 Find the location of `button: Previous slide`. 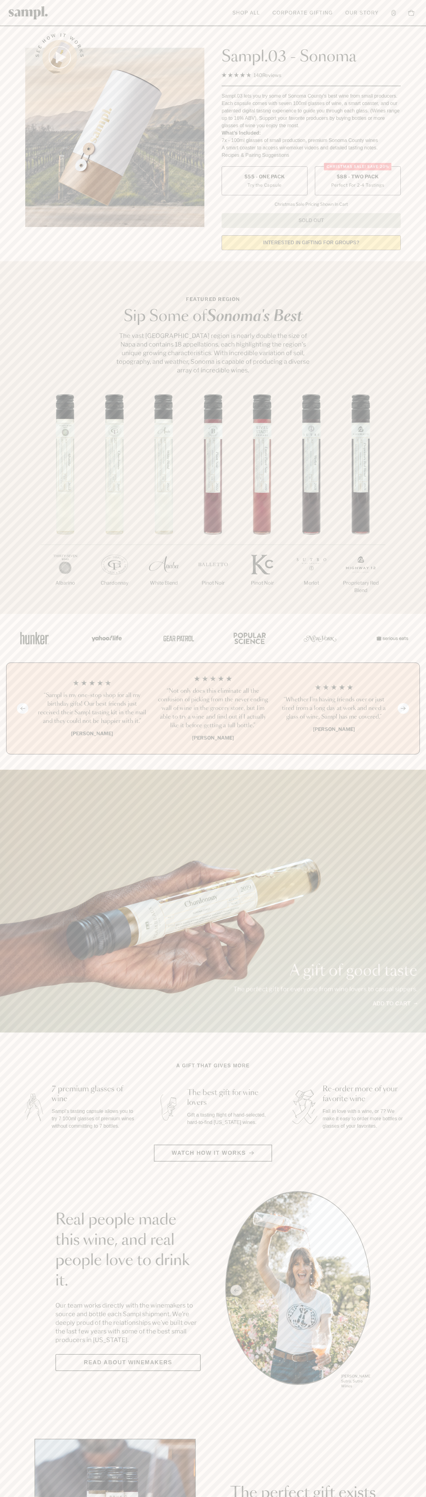

button: Previous slide is located at coordinates (22, 708).